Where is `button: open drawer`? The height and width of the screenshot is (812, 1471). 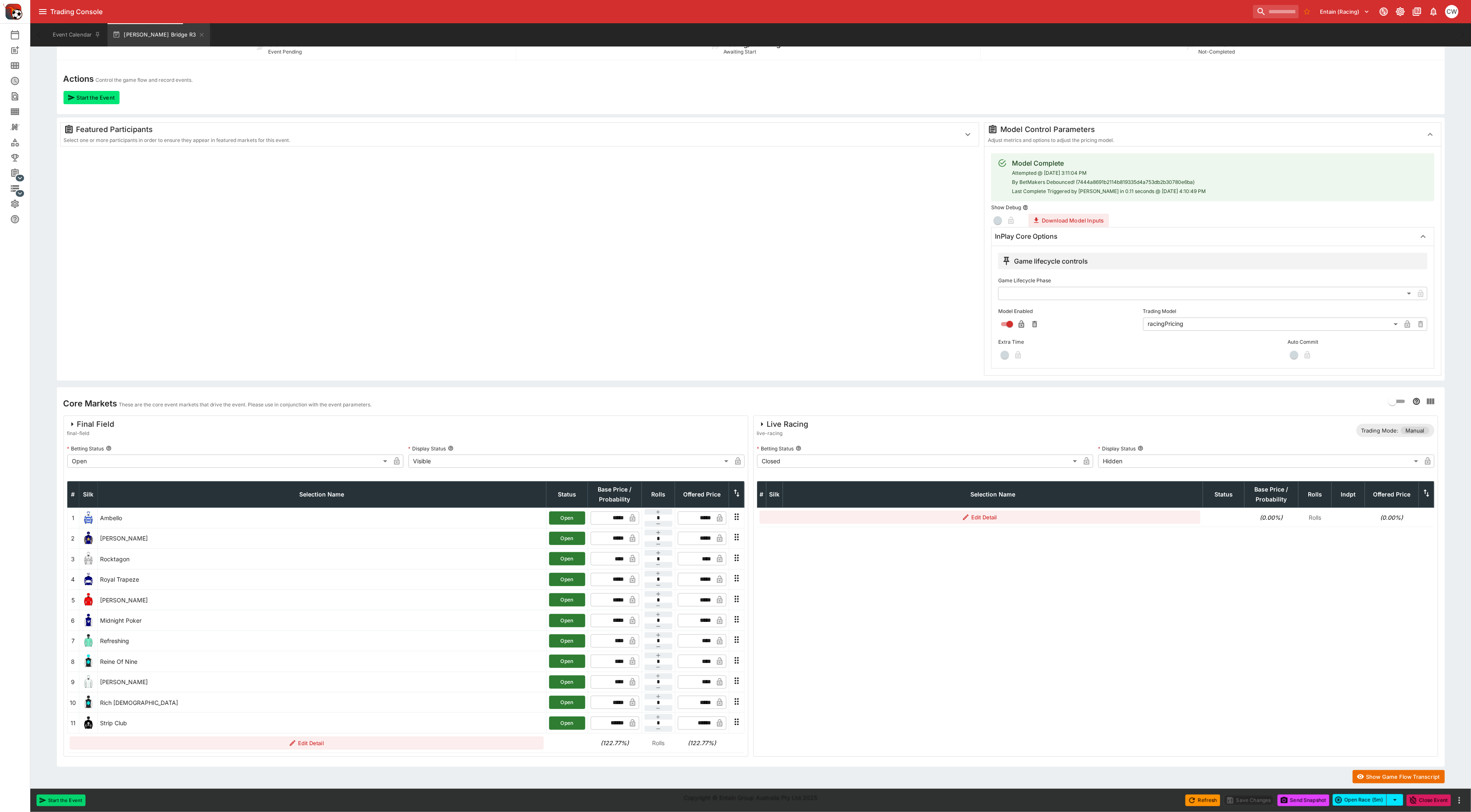
button: open drawer is located at coordinates (42, 12).